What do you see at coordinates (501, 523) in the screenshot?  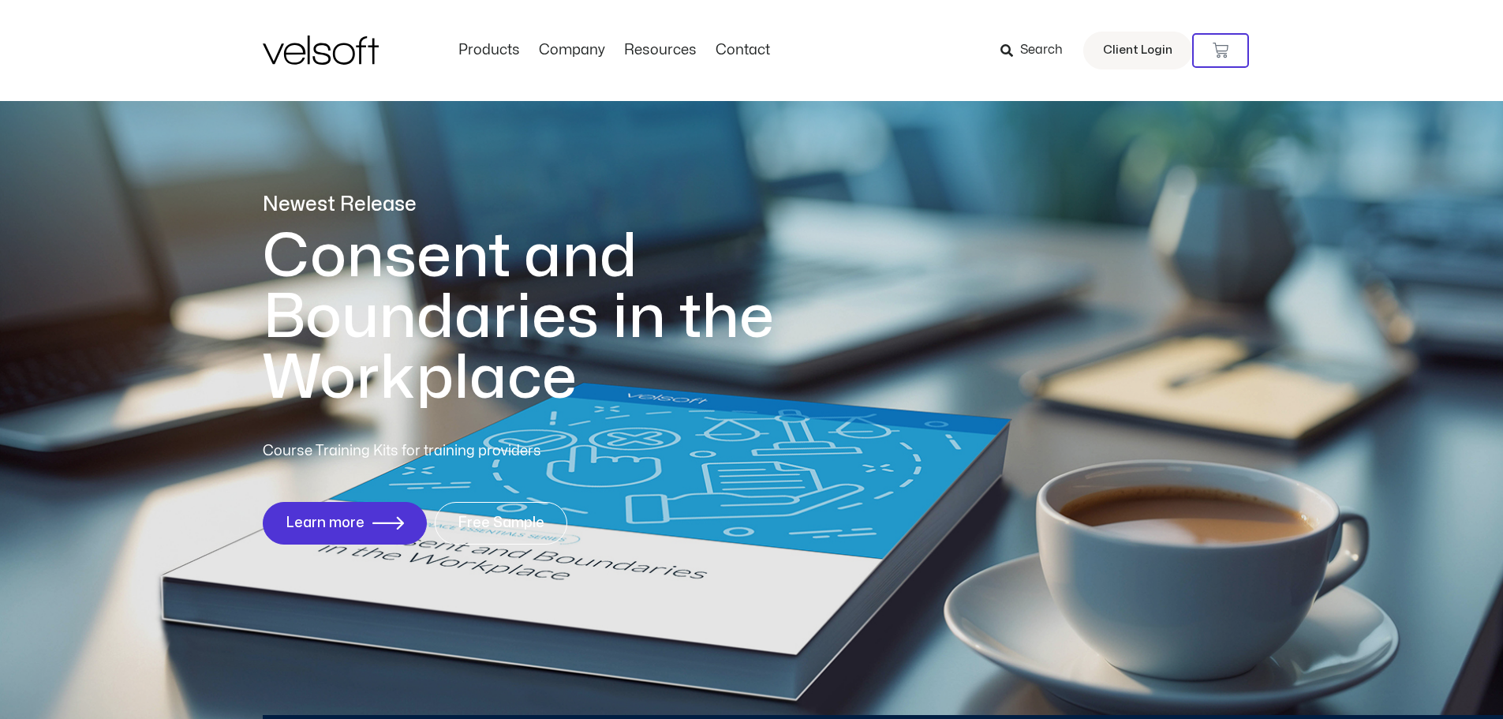 I see `span: Free Sample` at bounding box center [501, 523].